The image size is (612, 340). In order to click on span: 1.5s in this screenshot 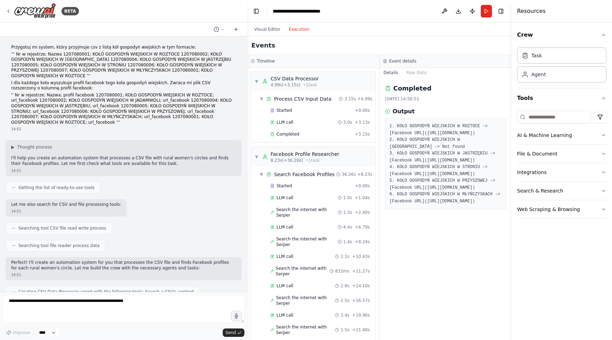, I will do `click(344, 329)`.